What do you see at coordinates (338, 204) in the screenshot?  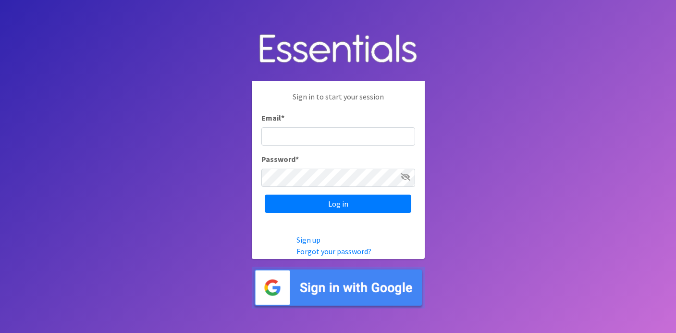 I see `input: Log in` at bounding box center [338, 204].